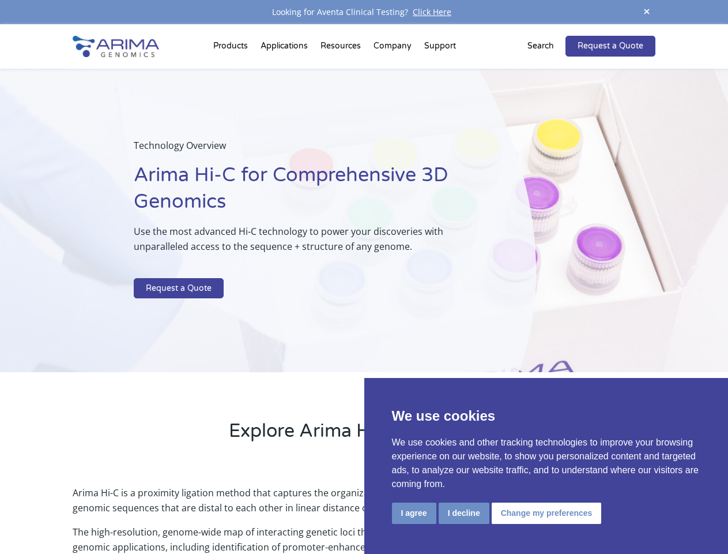 The image size is (728, 554). I want to click on button: I agree, so click(414, 513).